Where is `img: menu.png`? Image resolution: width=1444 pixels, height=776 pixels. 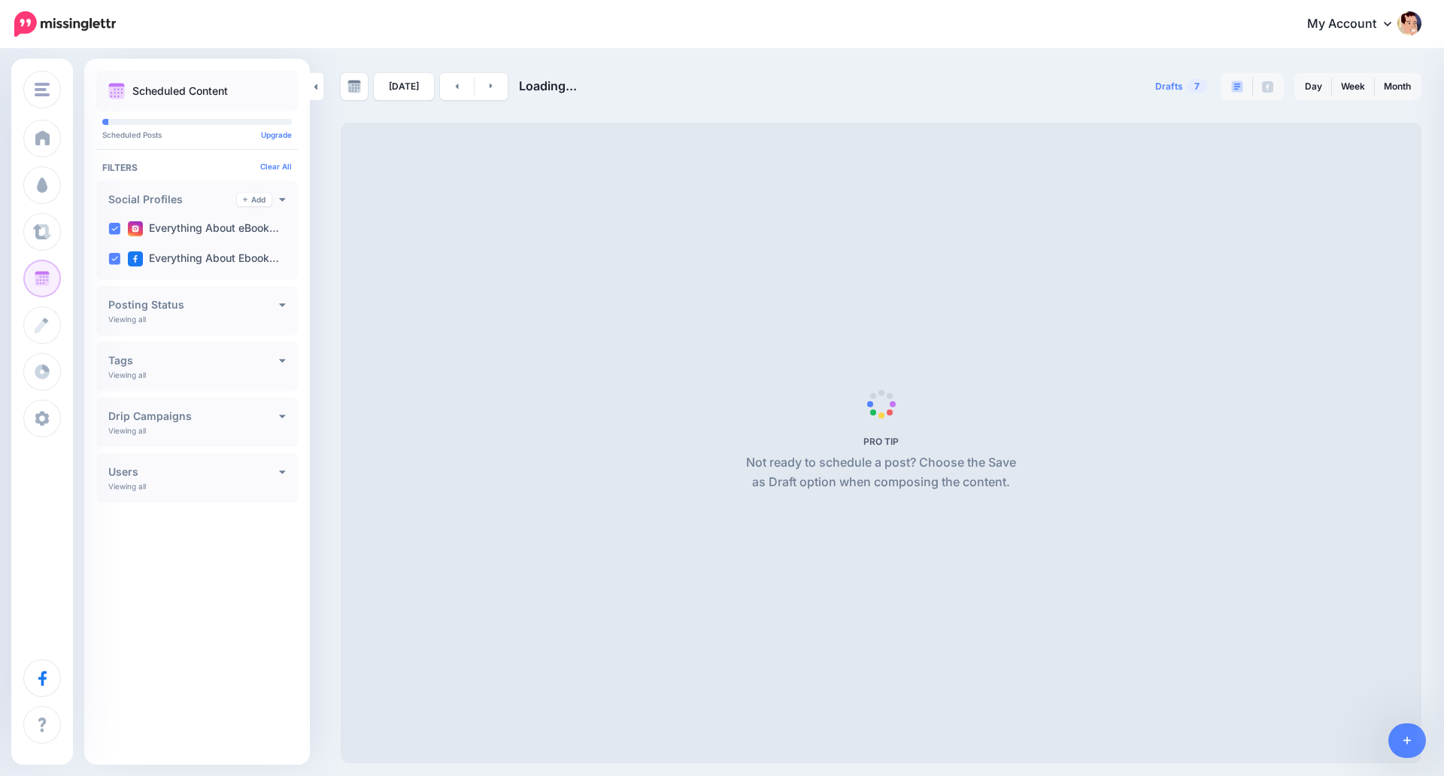 img: menu.png is located at coordinates (42, 90).